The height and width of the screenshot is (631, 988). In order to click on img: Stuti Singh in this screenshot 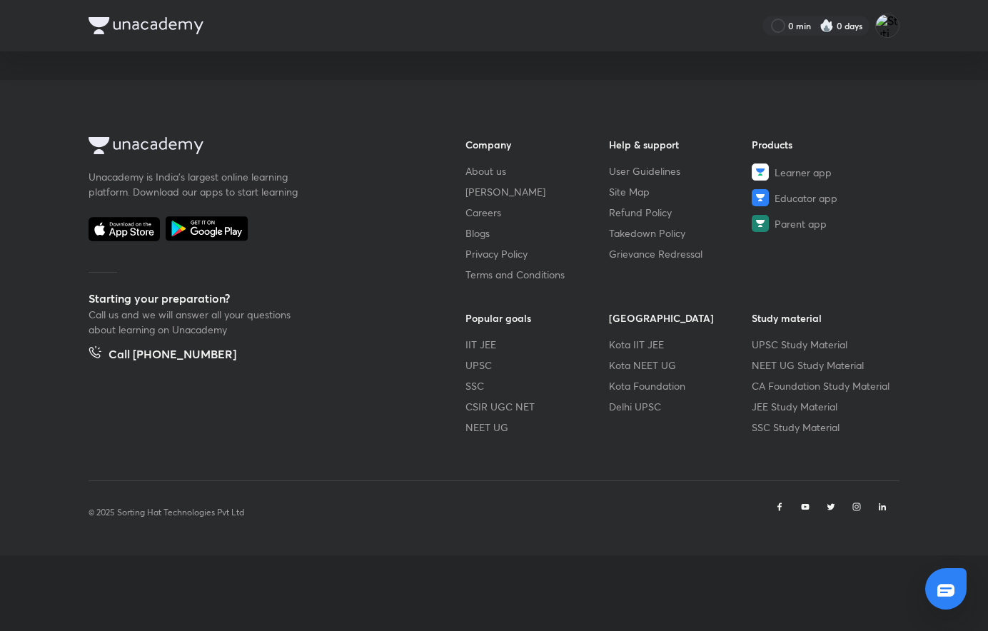, I will do `click(887, 26)`.